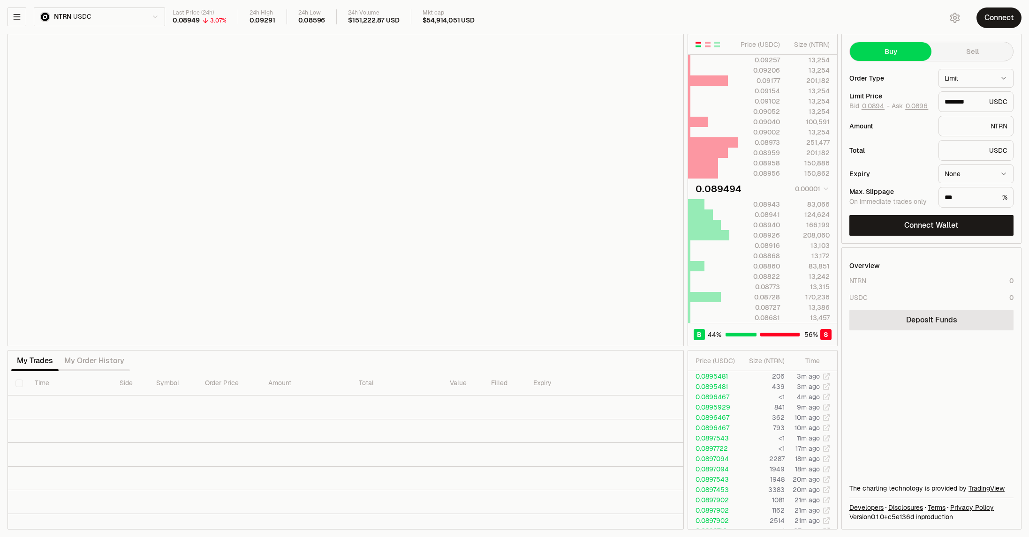 Image resolution: width=1029 pixels, height=537 pixels. What do you see at coordinates (986, 489) in the screenshot?
I see `a: TradingView` at bounding box center [986, 489].